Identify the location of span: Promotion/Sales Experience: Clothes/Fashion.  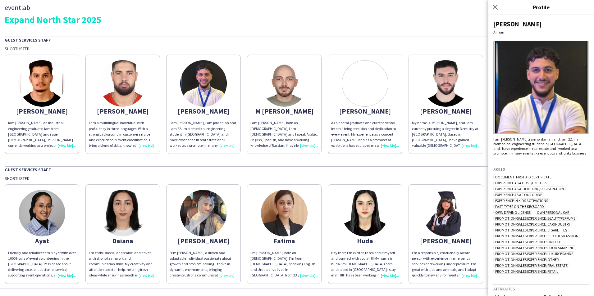
(537, 236).